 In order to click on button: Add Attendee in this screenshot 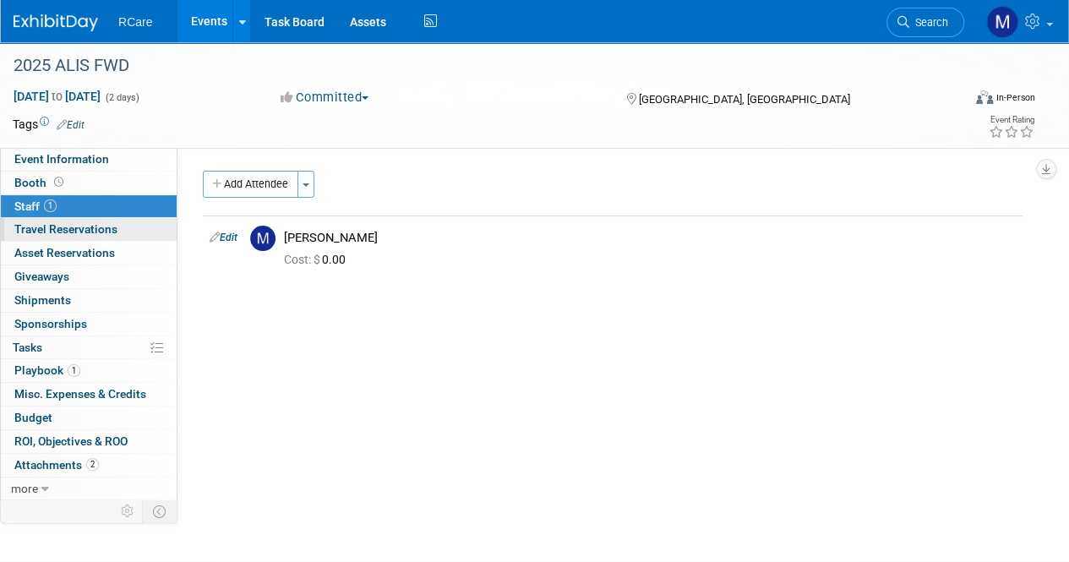, I will do `click(250, 184)`.